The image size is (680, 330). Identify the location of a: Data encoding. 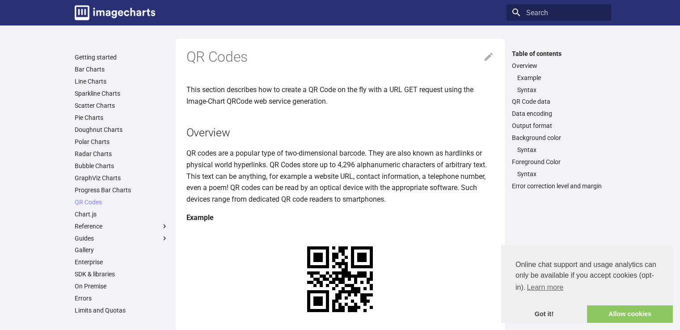
(558, 113).